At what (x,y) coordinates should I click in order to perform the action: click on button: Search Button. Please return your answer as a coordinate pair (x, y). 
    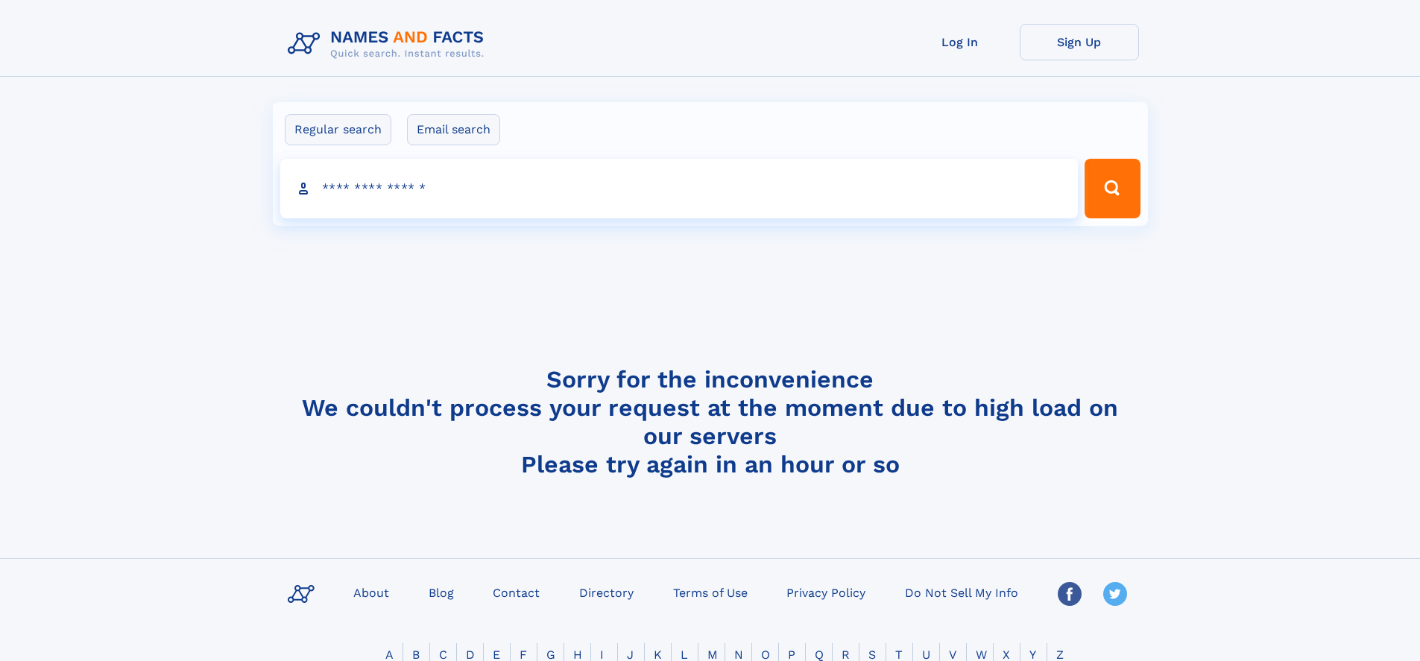
    Looking at the image, I should click on (1112, 189).